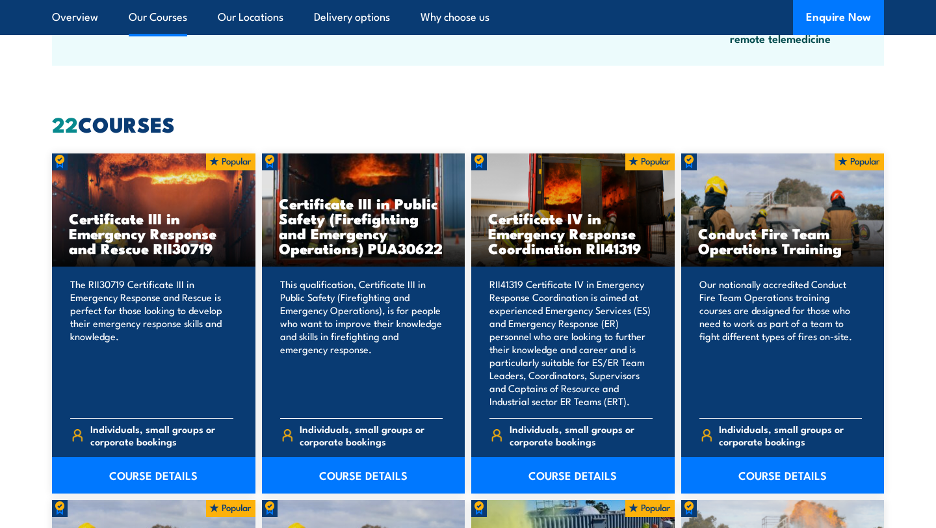  Describe the element at coordinates (781, 343) in the screenshot. I see `p: Our nationally accredited Conduct Fire Team Operations training courses are designed for those wh...` at that location.